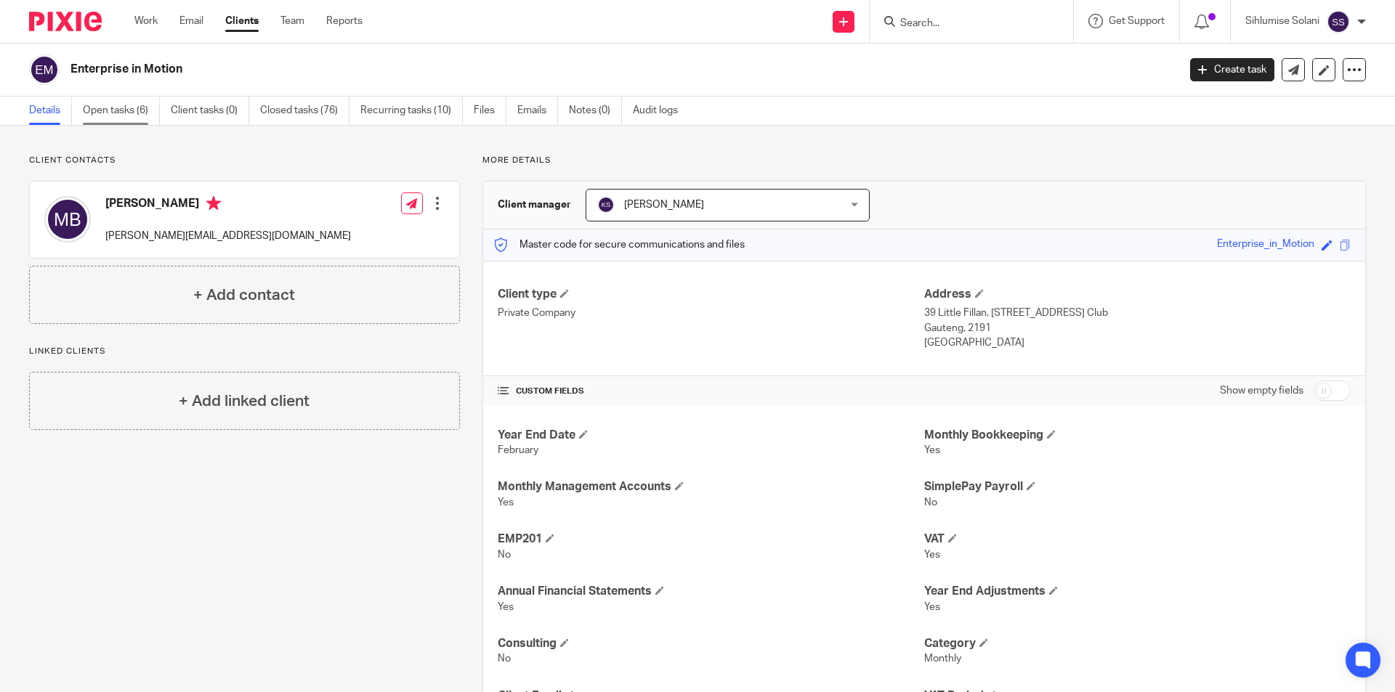 Image resolution: width=1395 pixels, height=692 pixels. I want to click on p: Linked clients, so click(244, 352).